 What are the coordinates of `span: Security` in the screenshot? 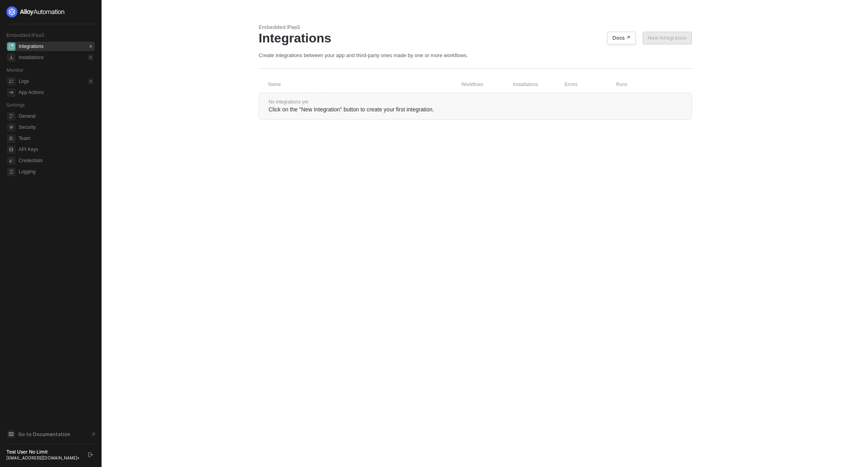 It's located at (56, 127).